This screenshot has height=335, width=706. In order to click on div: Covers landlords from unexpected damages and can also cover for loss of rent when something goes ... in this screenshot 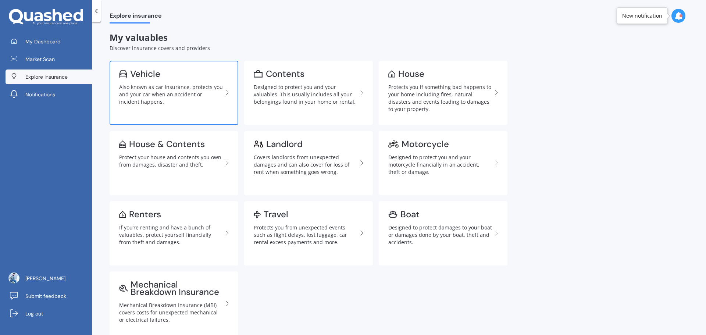, I will do `click(305, 165)`.